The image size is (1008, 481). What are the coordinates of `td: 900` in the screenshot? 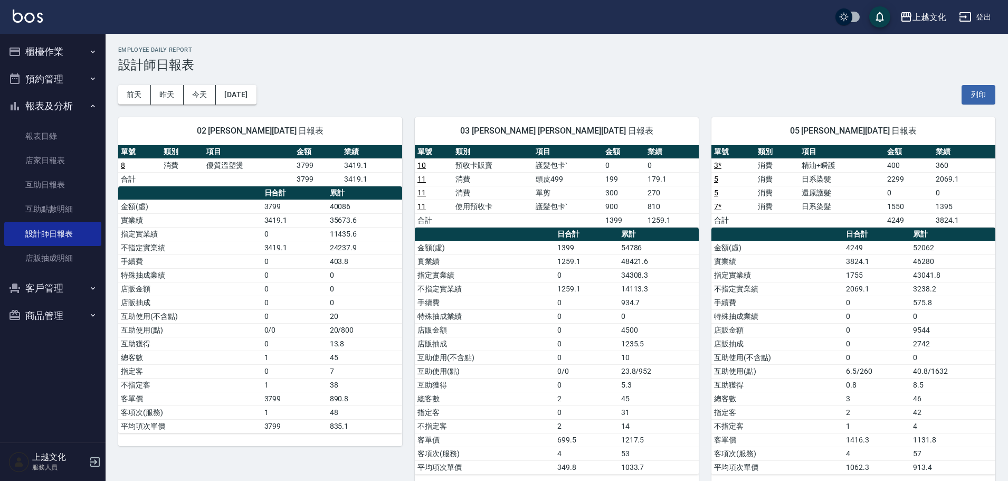 It's located at (623, 206).